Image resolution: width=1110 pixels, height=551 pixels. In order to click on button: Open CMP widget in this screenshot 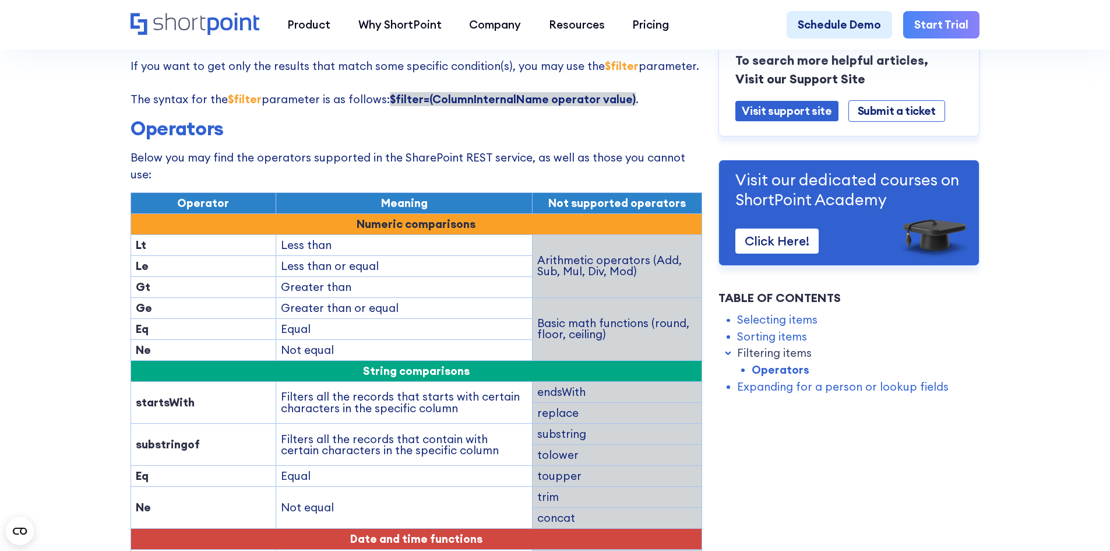, I will do `click(20, 531)`.